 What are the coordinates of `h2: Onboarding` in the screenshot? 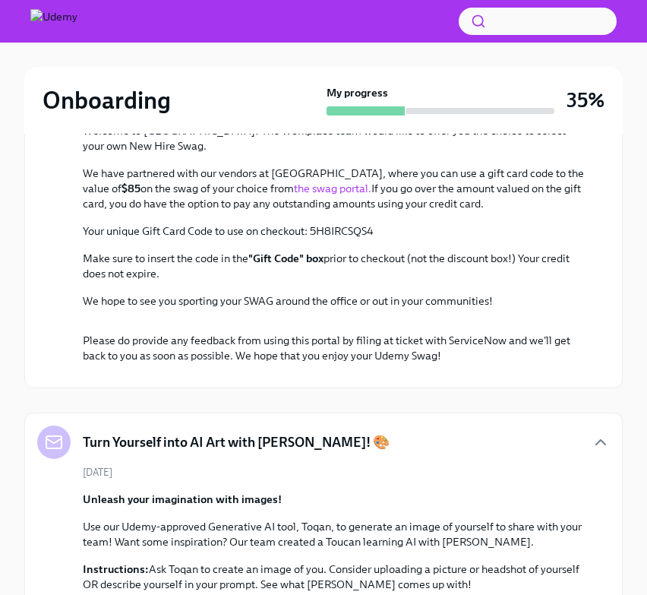 It's located at (106, 100).